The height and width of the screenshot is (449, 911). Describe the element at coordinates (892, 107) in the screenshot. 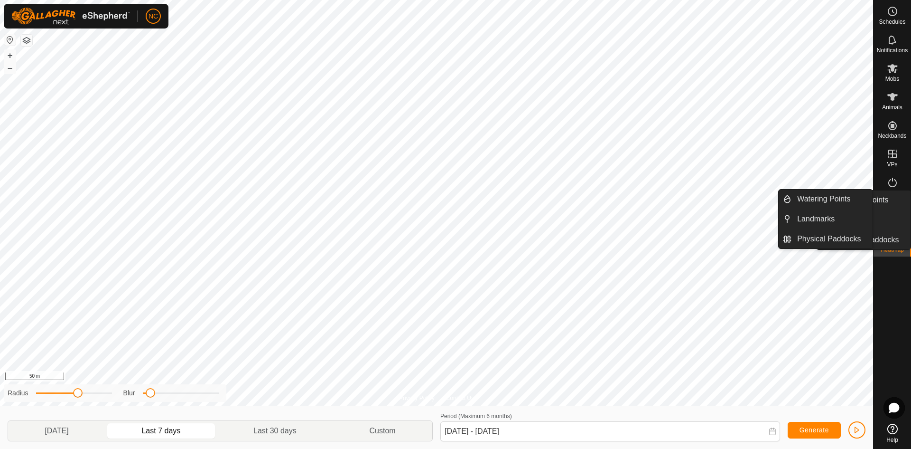

I see `span: Animals` at that location.